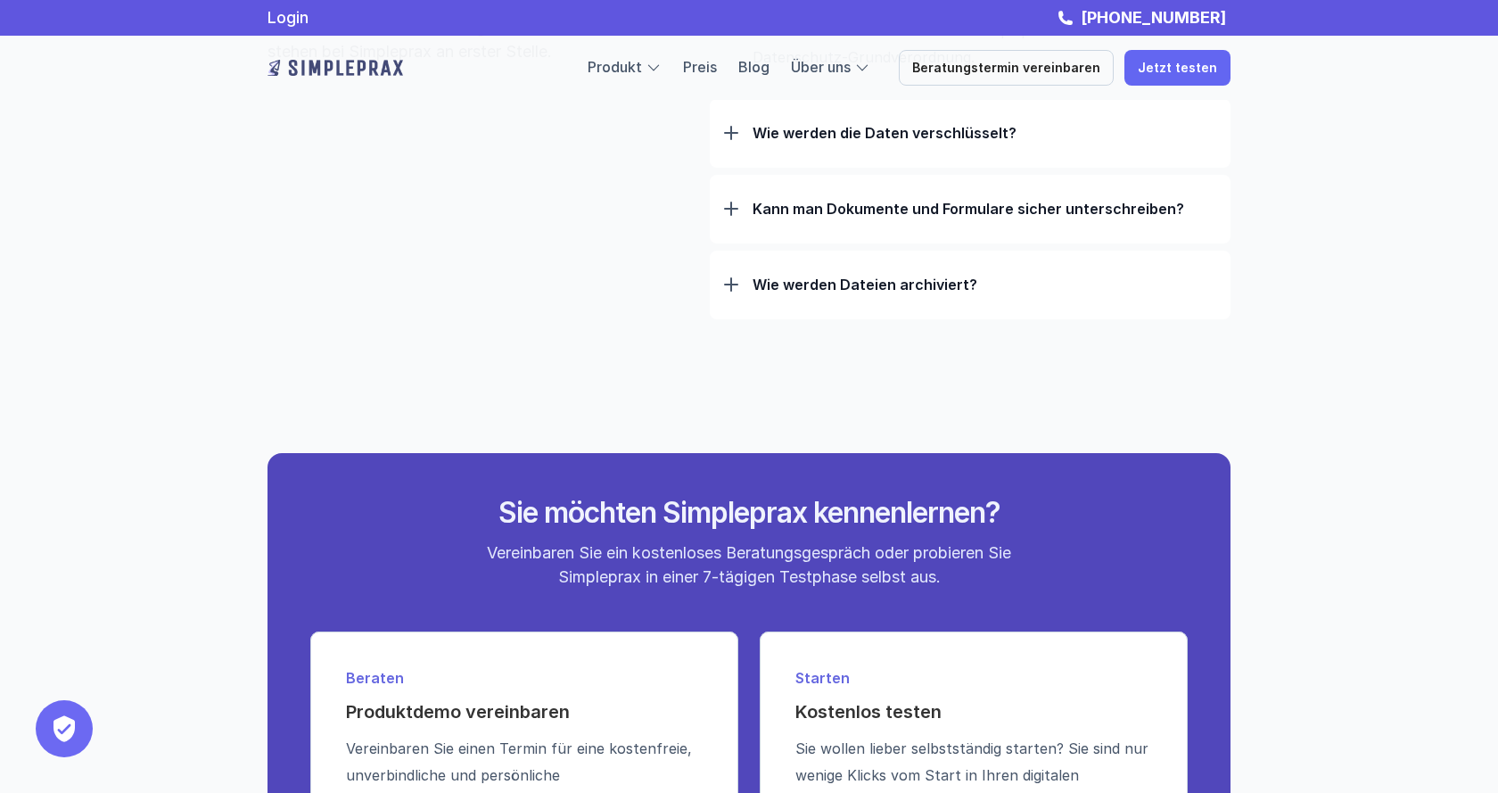 The image size is (1498, 793). What do you see at coordinates (1006, 68) in the screenshot?
I see `a: Beratungstermin vereinbaren` at bounding box center [1006, 68].